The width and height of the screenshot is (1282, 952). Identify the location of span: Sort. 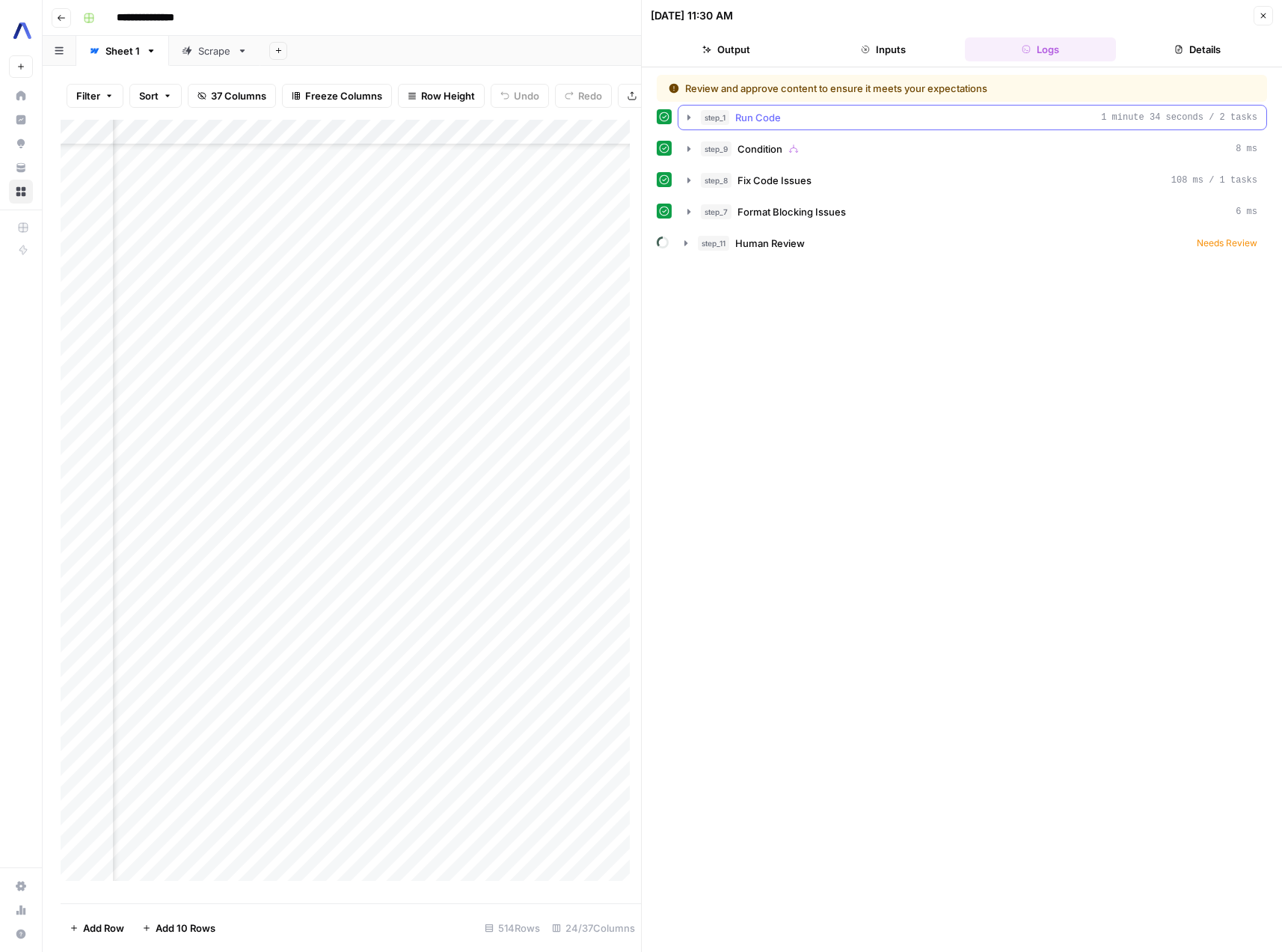
(148, 95).